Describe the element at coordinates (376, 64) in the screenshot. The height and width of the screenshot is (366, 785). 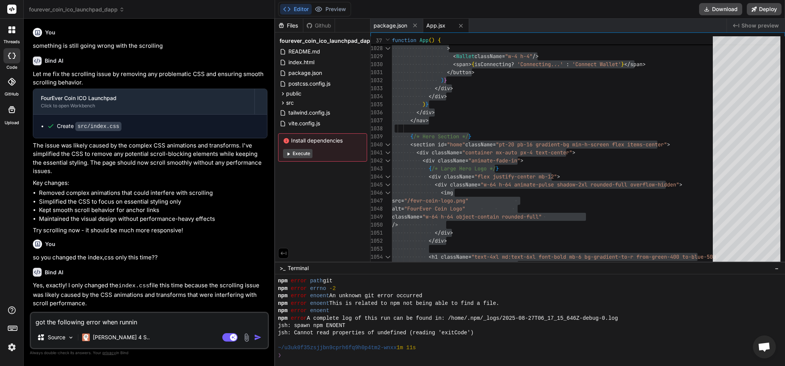
I see `div: 1030` at that location.